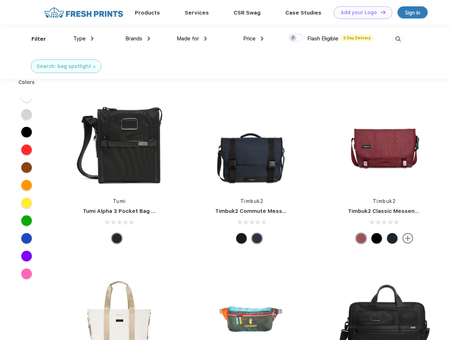 The width and height of the screenshot is (451, 340). What do you see at coordinates (84, 12) in the screenshot?
I see `img: fo%20logo%202.webp` at bounding box center [84, 12].